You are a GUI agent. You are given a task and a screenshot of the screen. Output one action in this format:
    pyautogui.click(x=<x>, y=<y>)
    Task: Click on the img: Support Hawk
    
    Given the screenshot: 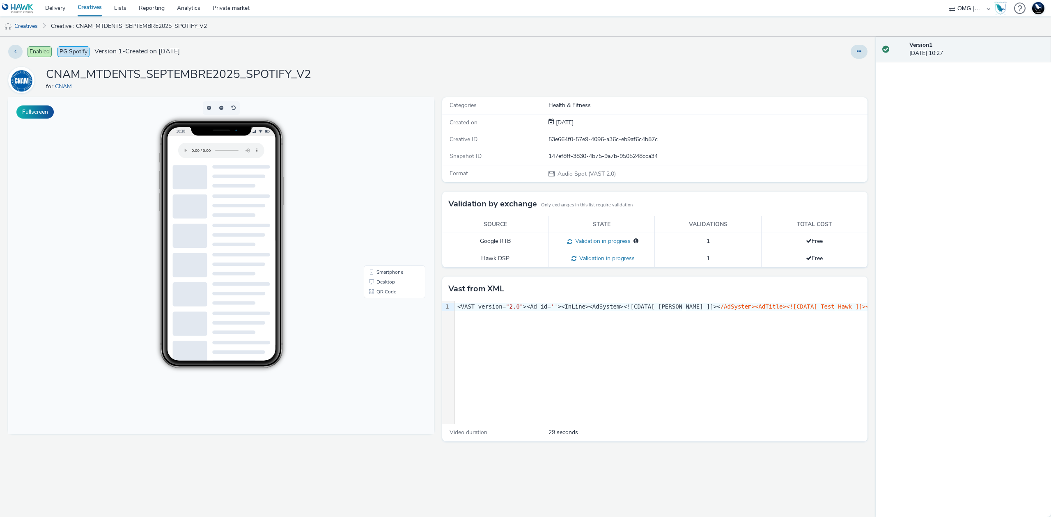 What is the action you would take?
    pyautogui.click(x=1038, y=8)
    